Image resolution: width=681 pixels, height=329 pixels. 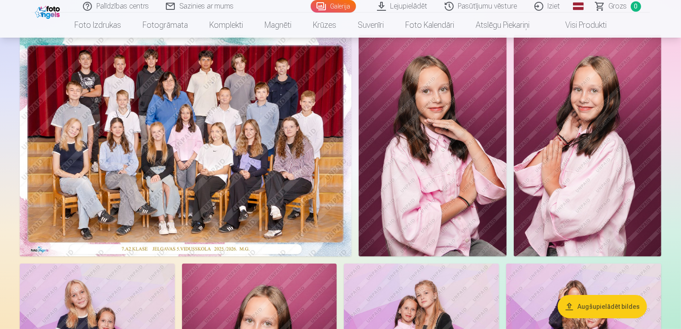 What do you see at coordinates (429, 25) in the screenshot?
I see `a: Foto kalendāri` at bounding box center [429, 25].